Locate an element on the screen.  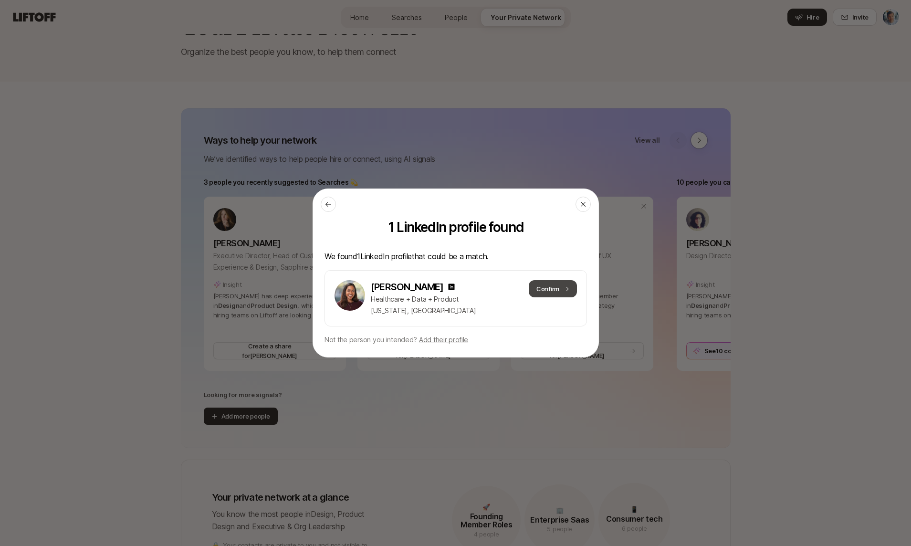
img: 1738105542092 is located at coordinates (350, 295).